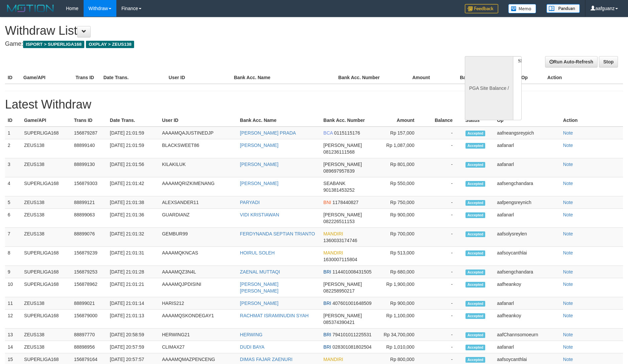 Image resolution: width=628 pixels, height=364 pixels. Describe the element at coordinates (352, 272) in the screenshot. I see `span: 114401008431505` at that location.